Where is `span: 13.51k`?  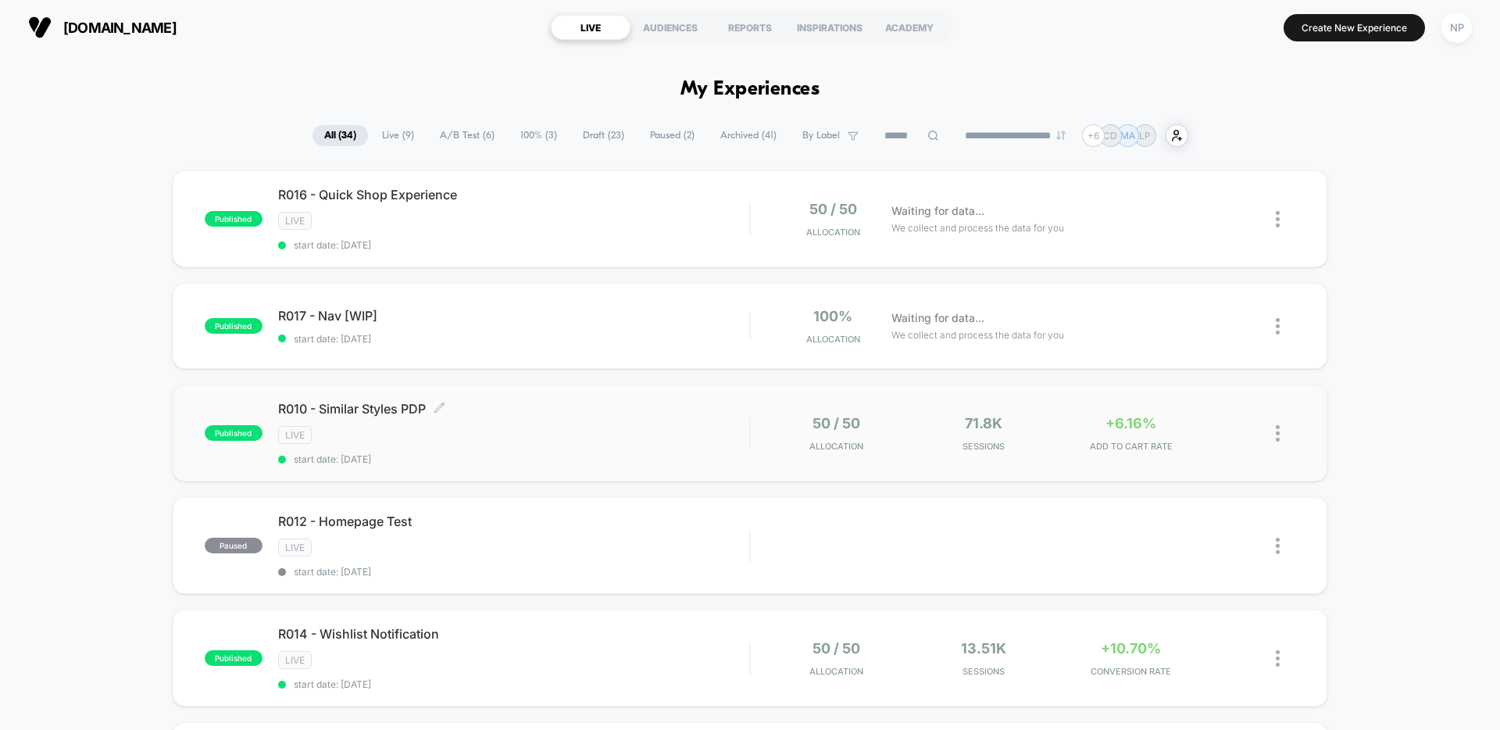
span: 13.51k is located at coordinates (984, 648).